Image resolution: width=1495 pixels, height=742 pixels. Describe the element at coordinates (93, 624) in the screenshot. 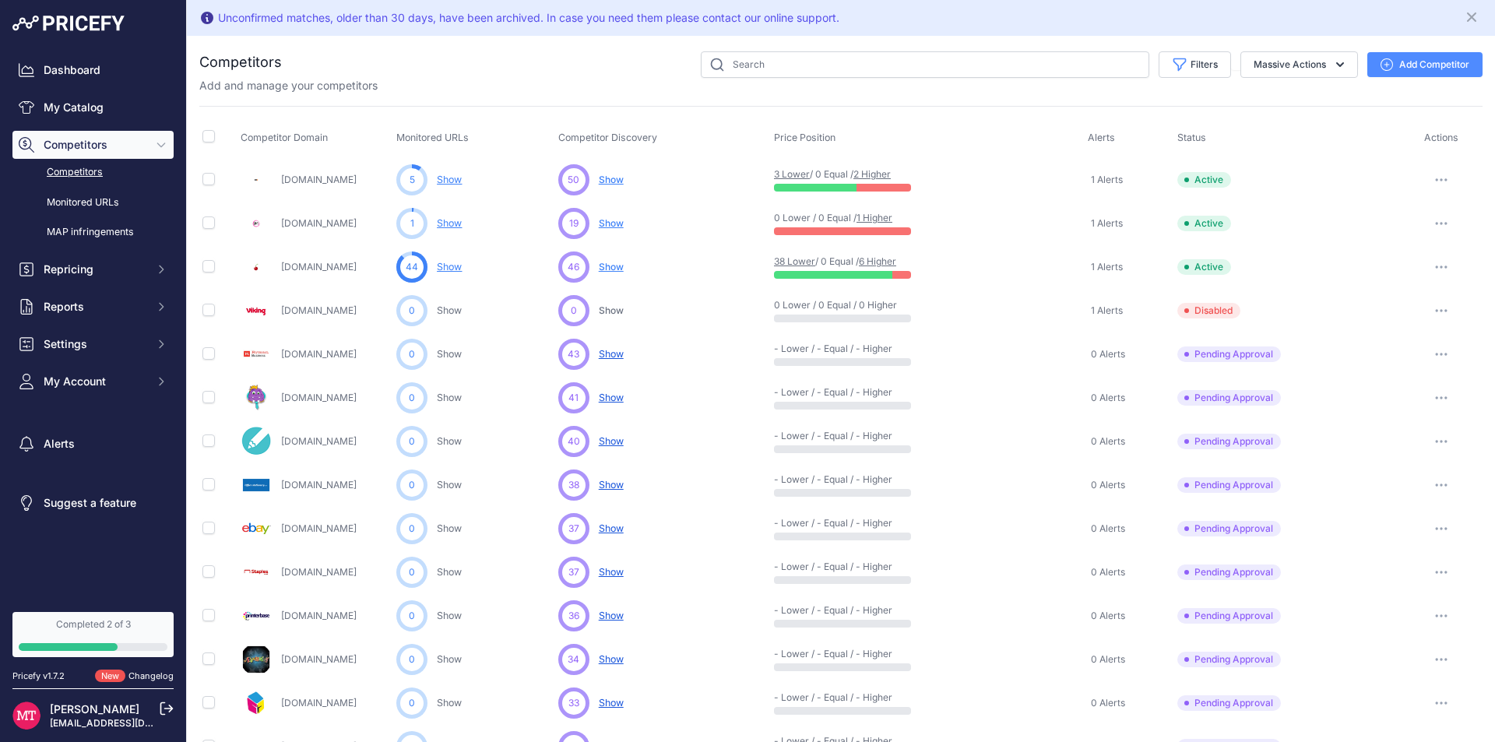

I see `div: Completed 2 of 3` at that location.